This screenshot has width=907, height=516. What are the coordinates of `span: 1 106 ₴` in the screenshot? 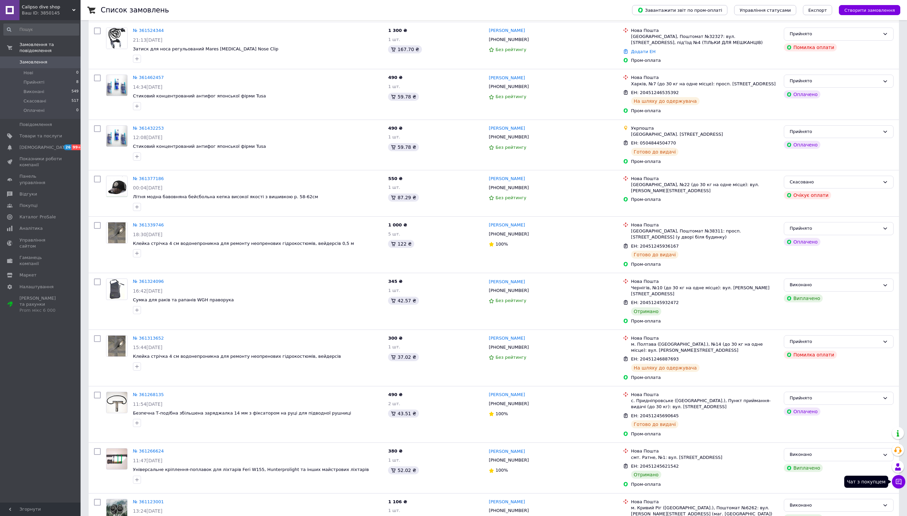 It's located at (398, 501).